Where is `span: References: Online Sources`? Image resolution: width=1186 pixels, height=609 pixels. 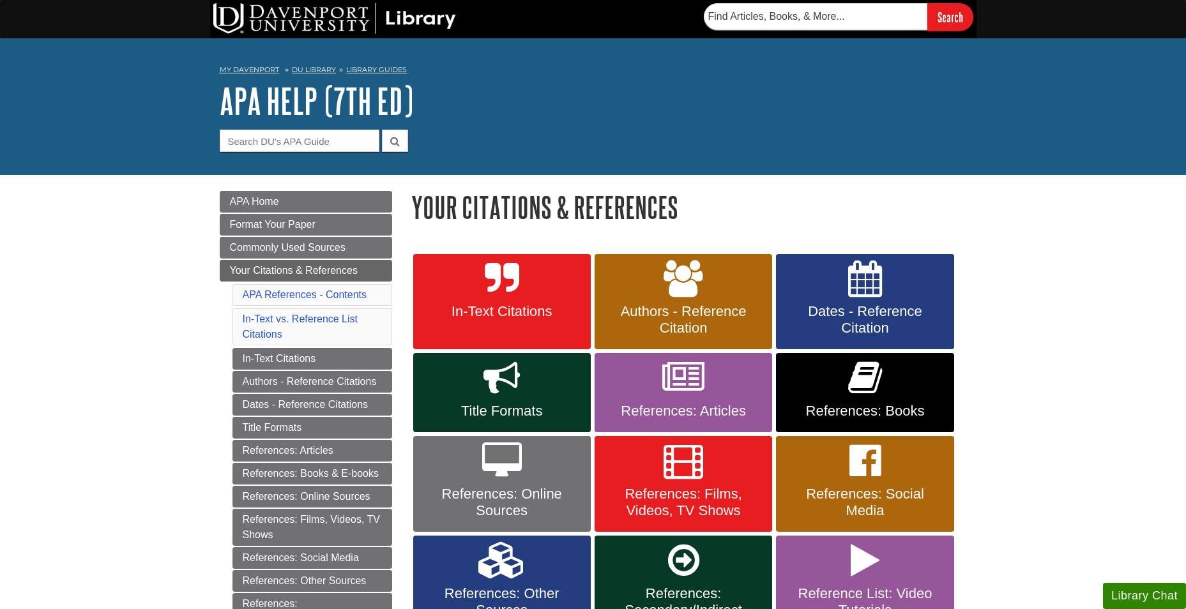
span: References: Online Sources is located at coordinates (502, 503).